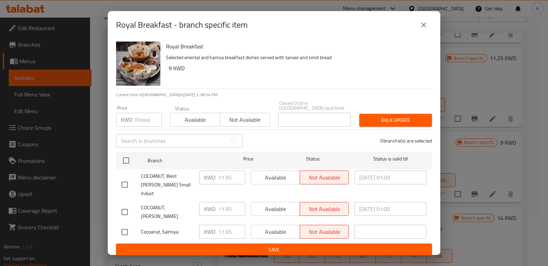  What do you see at coordinates (274, 250) in the screenshot?
I see `span: Save` at bounding box center [274, 250].